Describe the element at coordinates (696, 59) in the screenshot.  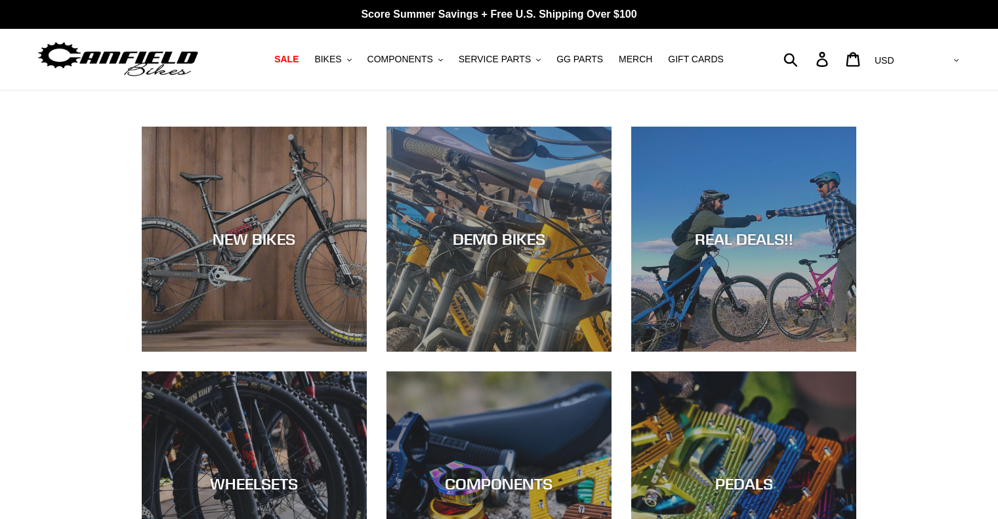
I see `a: GIFT CARDS` at that location.